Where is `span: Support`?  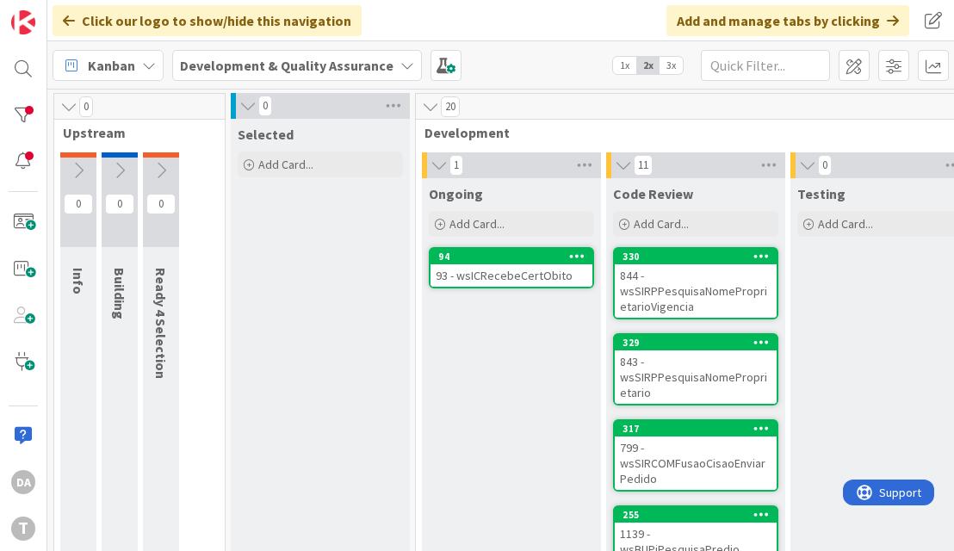
span: Support is located at coordinates (57, 13).